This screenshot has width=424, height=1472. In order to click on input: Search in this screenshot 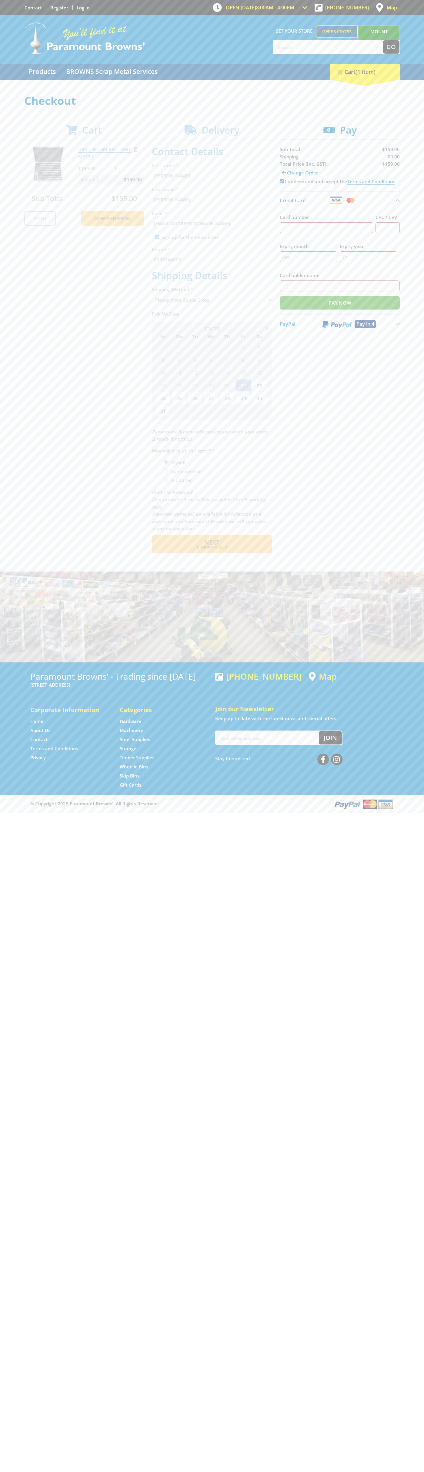, I will do `click(328, 47)`.